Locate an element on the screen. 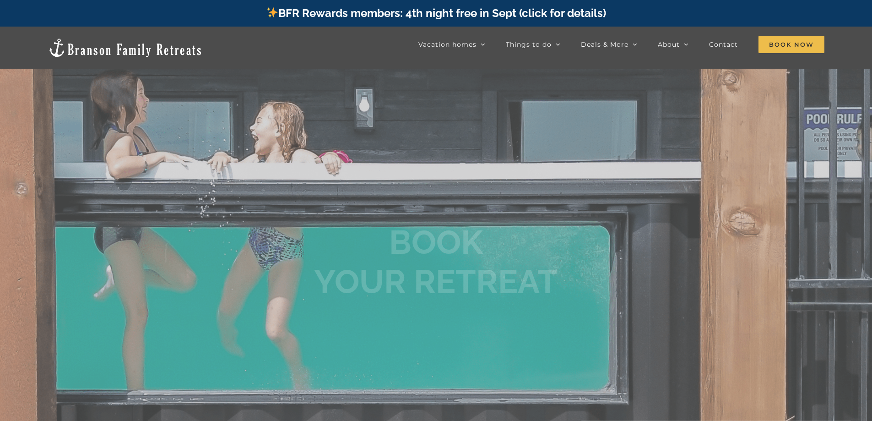 This screenshot has width=872, height=421. a: About is located at coordinates (673, 44).